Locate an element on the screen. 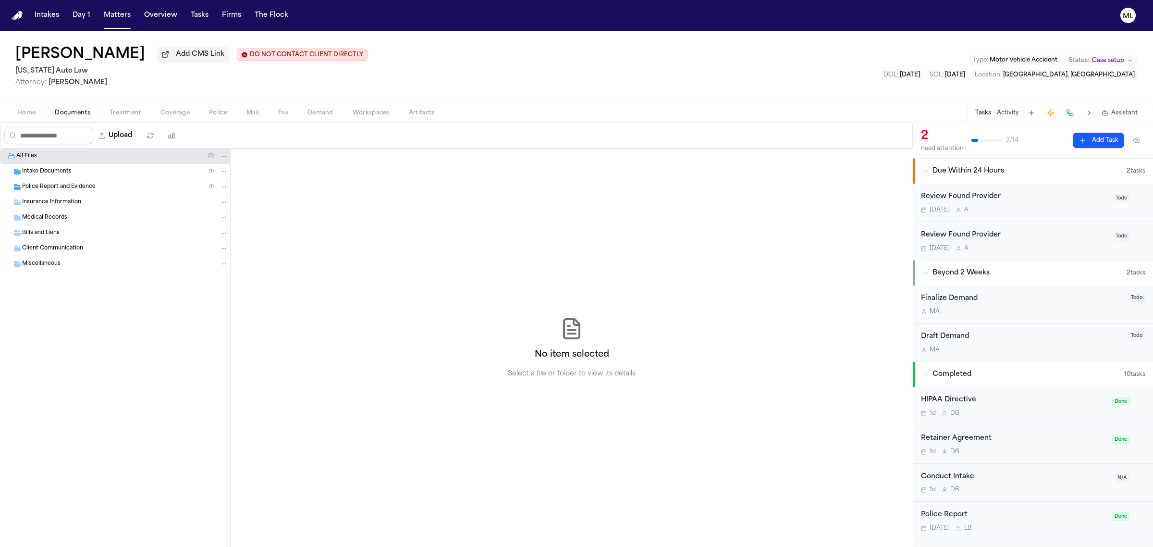 This screenshot has height=547, width=1153. a: Matters is located at coordinates (117, 15).